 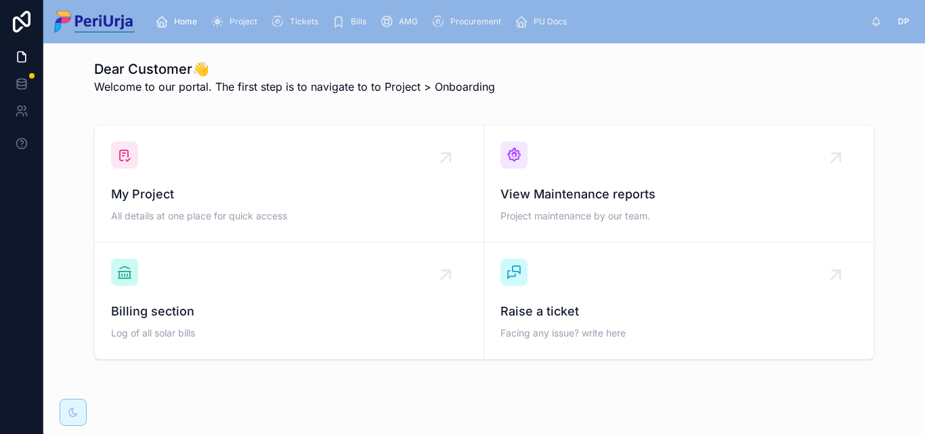 I want to click on a: Home, so click(x=179, y=22).